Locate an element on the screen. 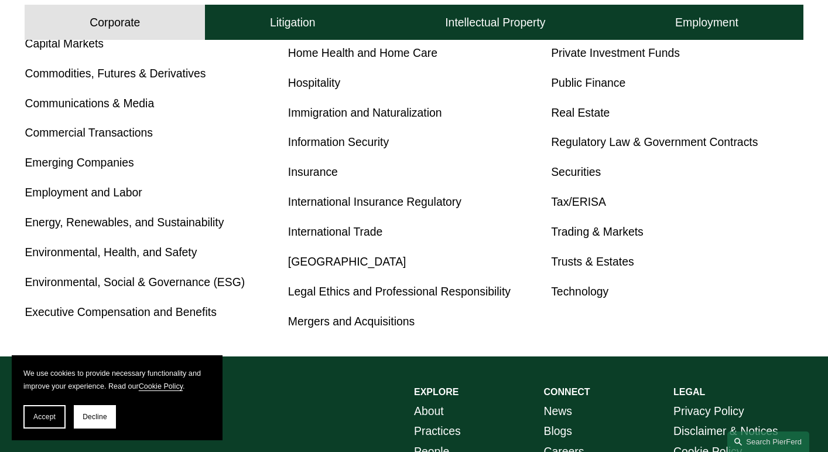 The image size is (828, 452). a: Commodities, Futures & Derivatives is located at coordinates (115, 73).